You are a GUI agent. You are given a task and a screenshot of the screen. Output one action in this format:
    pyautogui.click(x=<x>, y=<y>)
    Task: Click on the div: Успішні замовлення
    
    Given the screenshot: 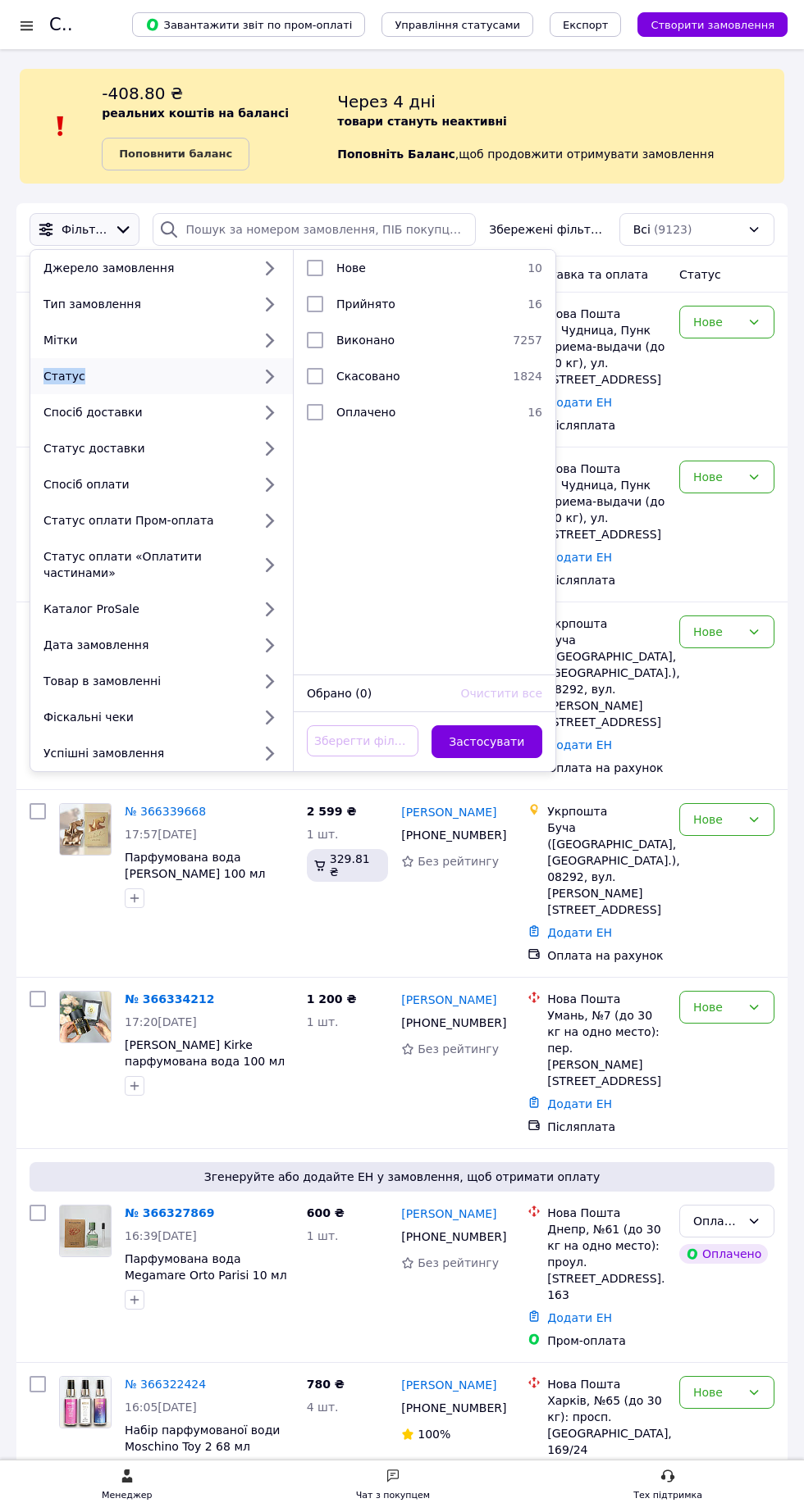 What is the action you would take?
    pyautogui.click(x=145, y=753)
    